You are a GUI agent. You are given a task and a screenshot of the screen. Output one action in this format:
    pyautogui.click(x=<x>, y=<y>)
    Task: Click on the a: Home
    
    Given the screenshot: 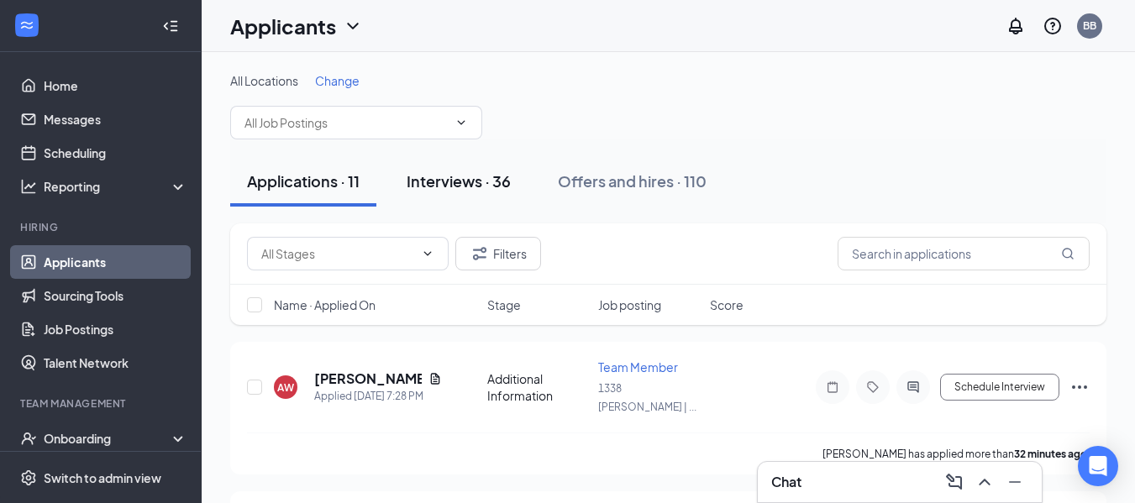 What is the action you would take?
    pyautogui.click(x=115, y=86)
    